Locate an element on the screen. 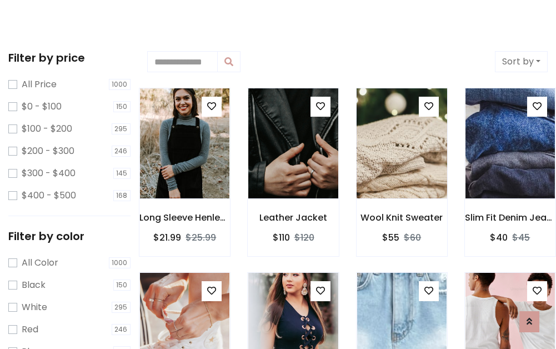 Image resolution: width=556 pixels, height=349 pixels. span: 145 is located at coordinates (122, 173).